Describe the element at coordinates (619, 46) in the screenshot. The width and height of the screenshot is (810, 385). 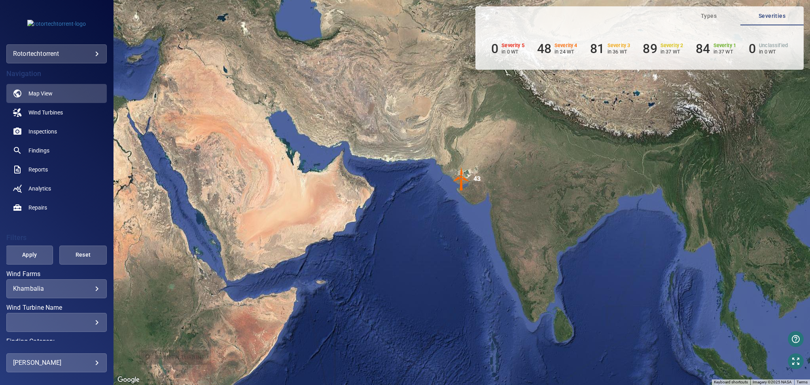
I see `h6: Severity 3` at that location.